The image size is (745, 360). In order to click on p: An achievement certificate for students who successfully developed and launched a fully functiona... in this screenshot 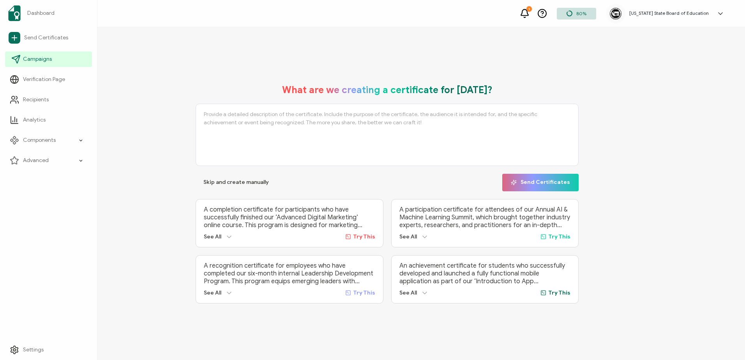, I will do `click(484, 273)`.